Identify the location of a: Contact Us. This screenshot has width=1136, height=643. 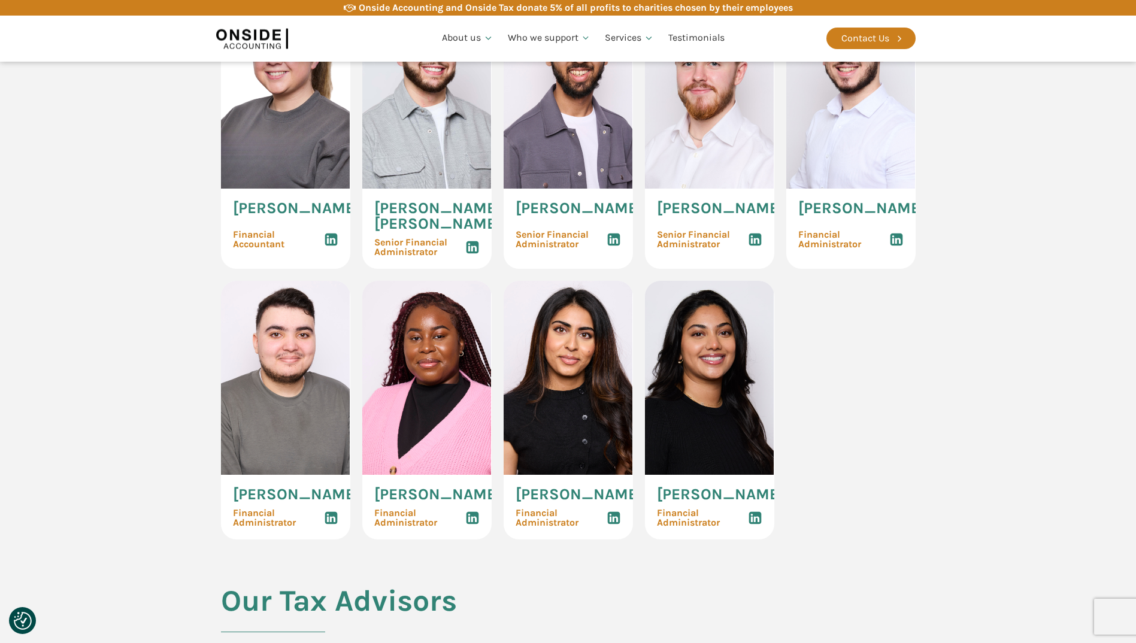
(871, 38).